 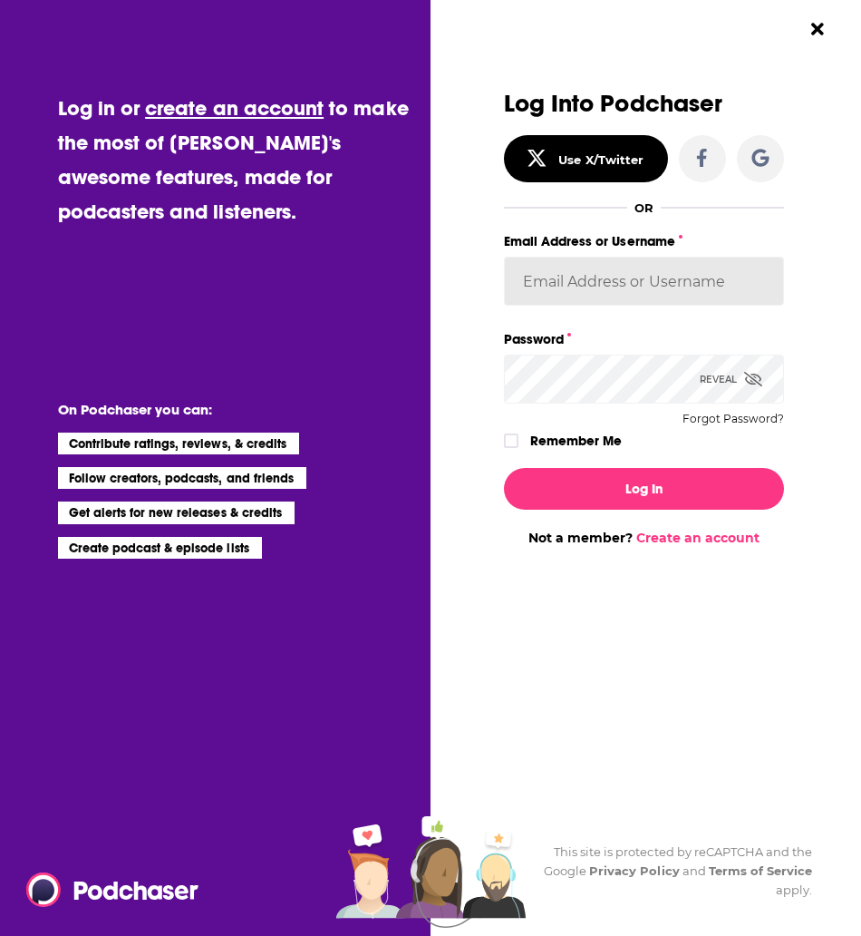 What do you see at coordinates (644, 241) in the screenshot?
I see `label: Email Address or Username` at bounding box center [644, 241].